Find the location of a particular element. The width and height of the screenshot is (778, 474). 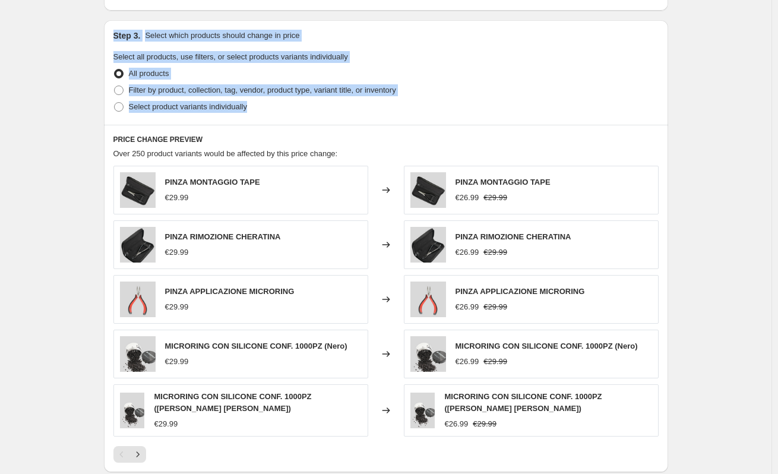

p: Select which products should change in price is located at coordinates (222, 36).